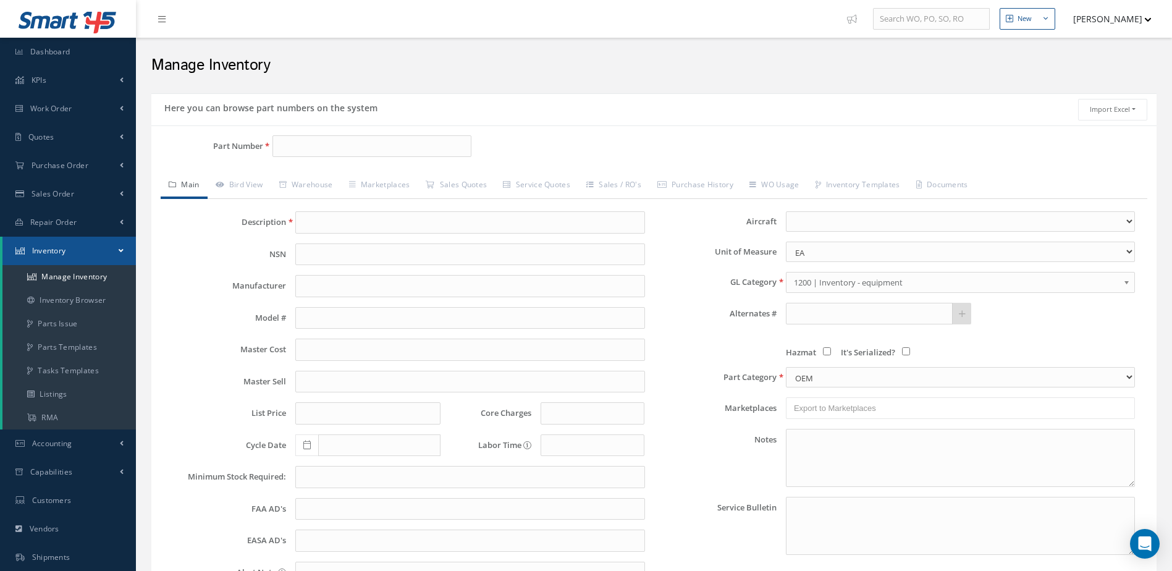  Describe the element at coordinates (69, 371) in the screenshot. I see `a: Tasks Templates` at that location.